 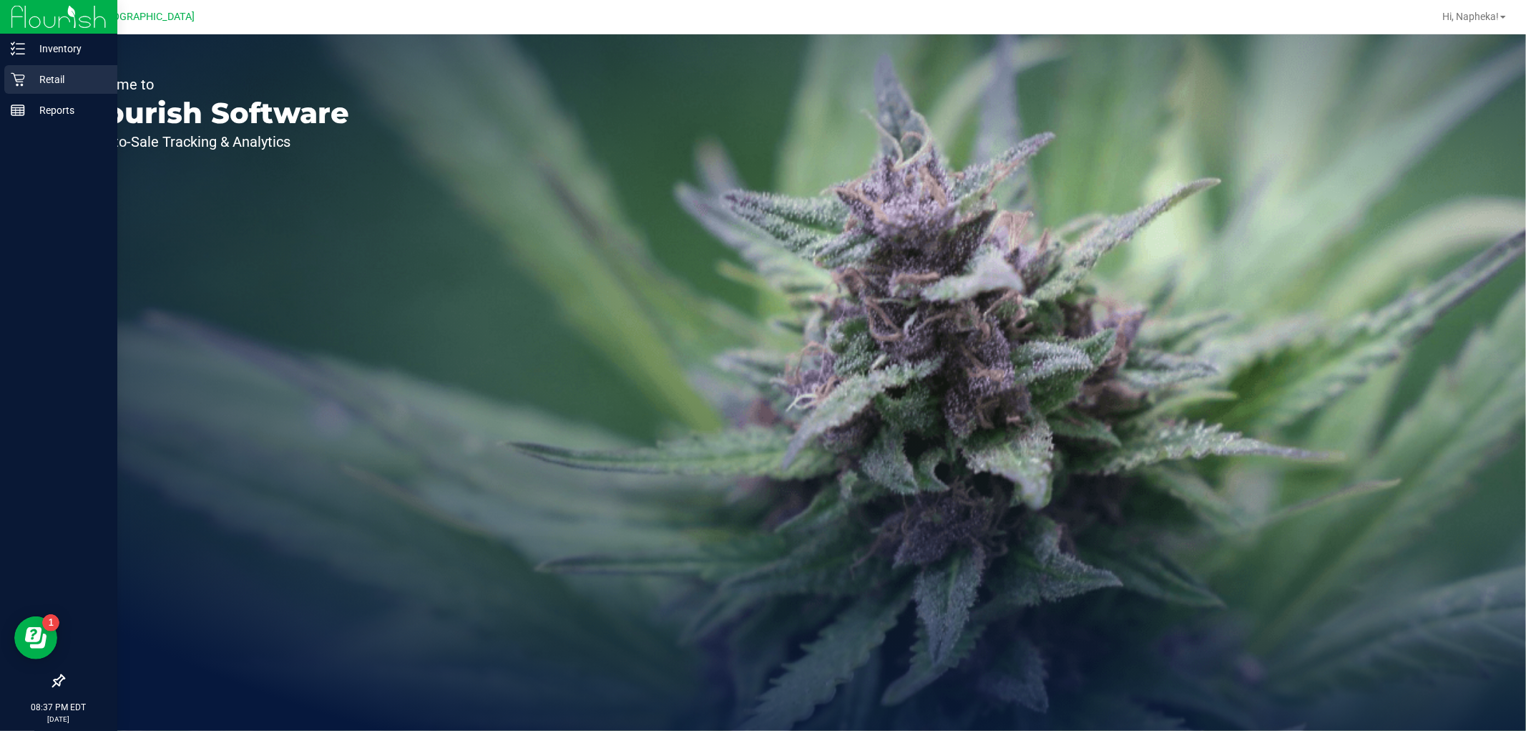 What do you see at coordinates (68, 49) in the screenshot?
I see `p: Inventory` at bounding box center [68, 49].